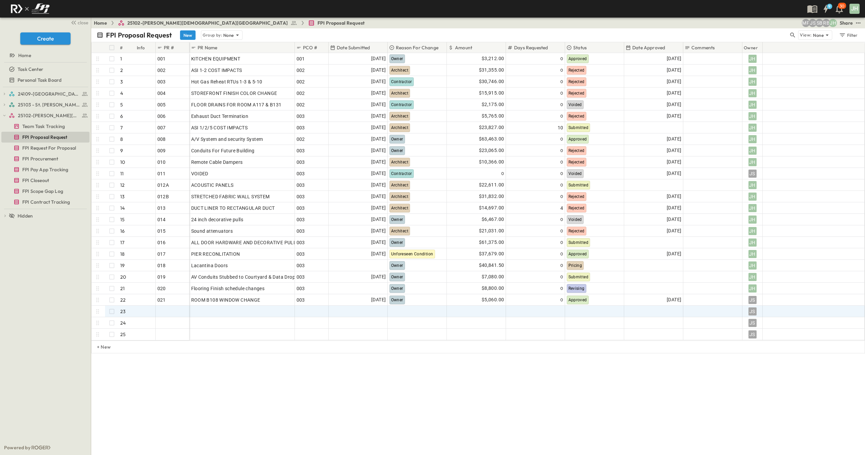 Image resolution: width=865 pixels, height=455 pixels. What do you see at coordinates (122, 82) in the screenshot?
I see `p: 3` at bounding box center [122, 82].